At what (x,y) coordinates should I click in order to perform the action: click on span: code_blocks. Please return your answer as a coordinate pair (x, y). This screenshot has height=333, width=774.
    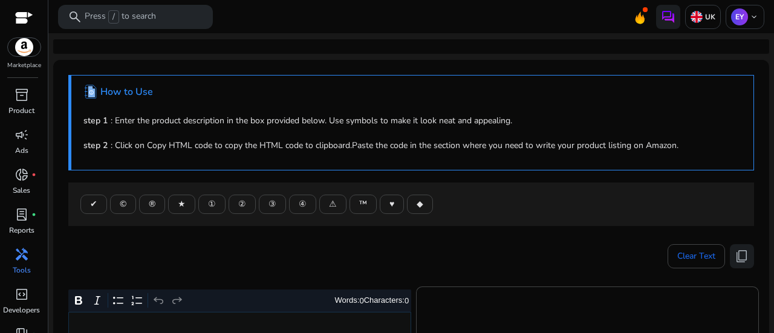
    Looking at the image, I should click on (22, 295).